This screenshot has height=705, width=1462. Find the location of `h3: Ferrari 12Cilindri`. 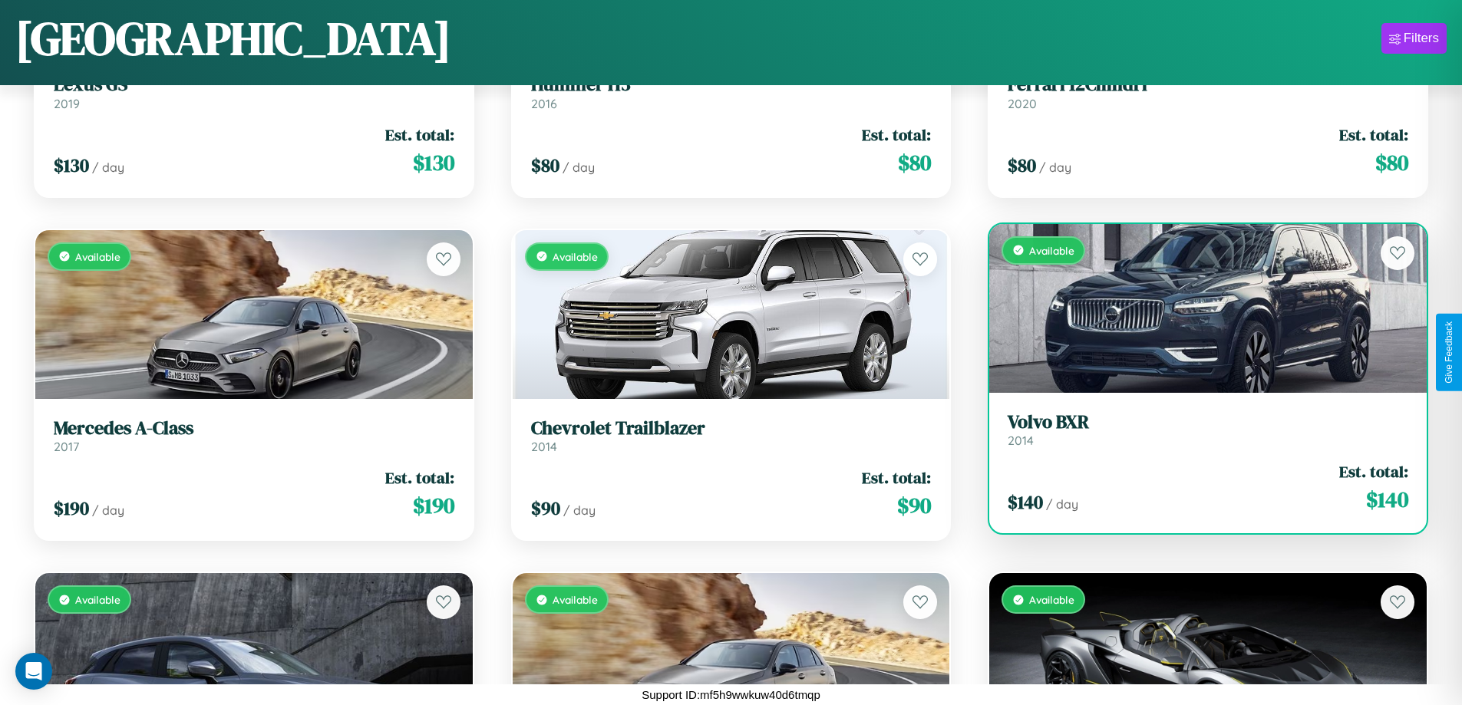

h3: Ferrari 12Cilindri is located at coordinates (1208, 84).